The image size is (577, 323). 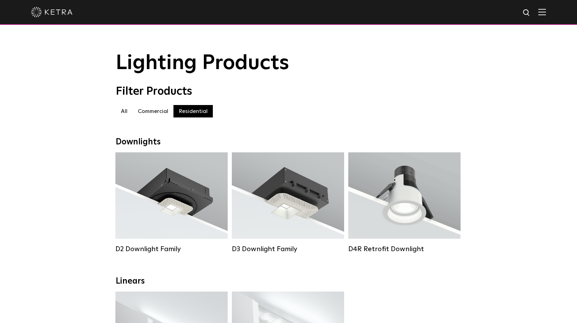 What do you see at coordinates (542, 12) in the screenshot?
I see `img: Hamburger%20Nav.svg` at bounding box center [542, 12].